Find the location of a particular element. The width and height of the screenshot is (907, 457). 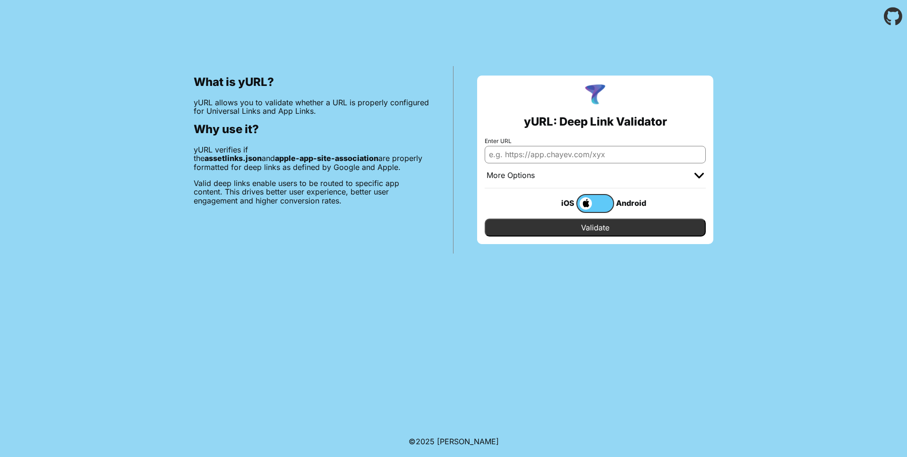

div: More Options is located at coordinates (511, 176).